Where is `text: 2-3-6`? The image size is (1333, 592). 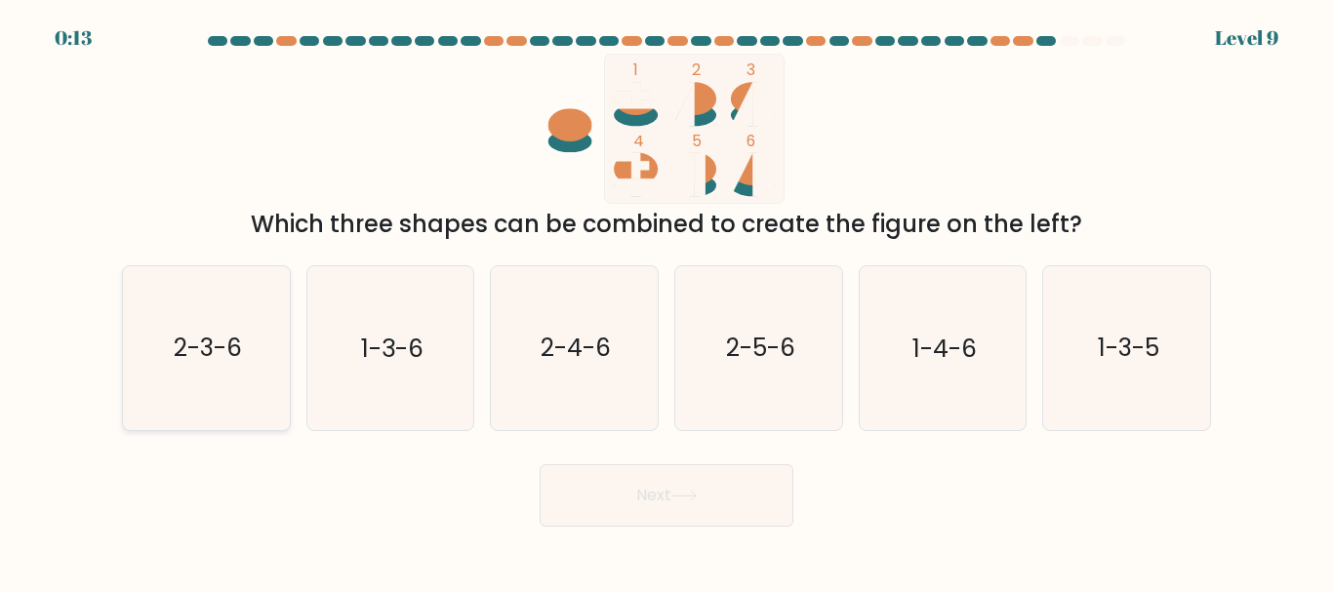 text: 2-3-6 is located at coordinates (208, 348).